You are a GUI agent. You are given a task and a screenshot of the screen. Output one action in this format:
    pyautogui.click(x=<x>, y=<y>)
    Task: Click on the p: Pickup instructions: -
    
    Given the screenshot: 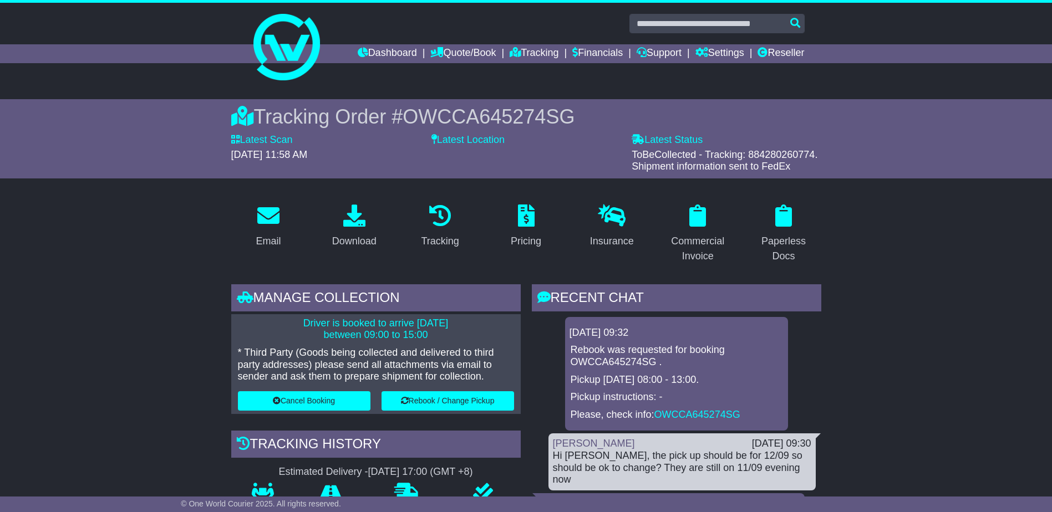 What is the action you would take?
    pyautogui.click(x=676, y=398)
    